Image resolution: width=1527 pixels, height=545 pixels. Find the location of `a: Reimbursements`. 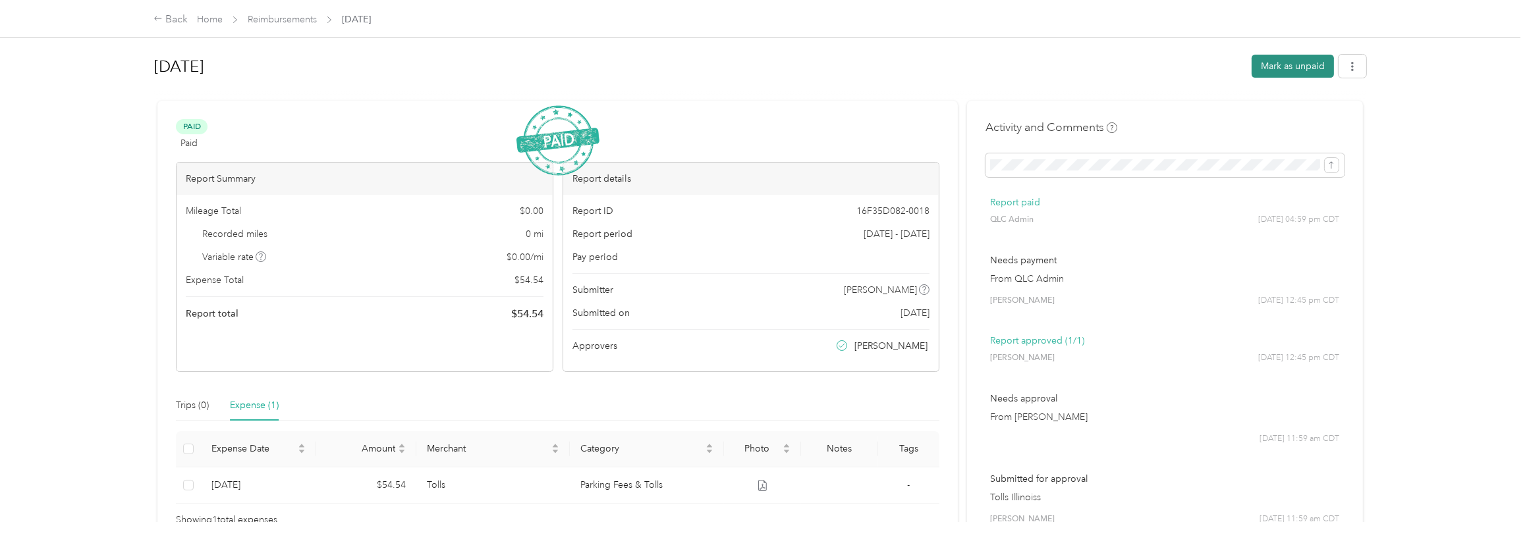

a: Reimbursements is located at coordinates (282, 19).